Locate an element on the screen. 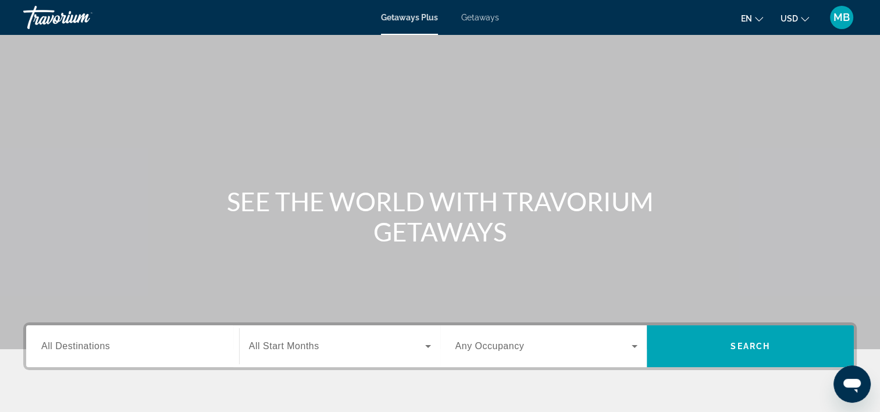 The width and height of the screenshot is (880, 412). button: Change currency is located at coordinates (795, 18).